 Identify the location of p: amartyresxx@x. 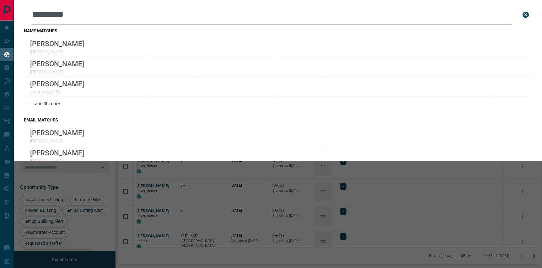
(57, 92).